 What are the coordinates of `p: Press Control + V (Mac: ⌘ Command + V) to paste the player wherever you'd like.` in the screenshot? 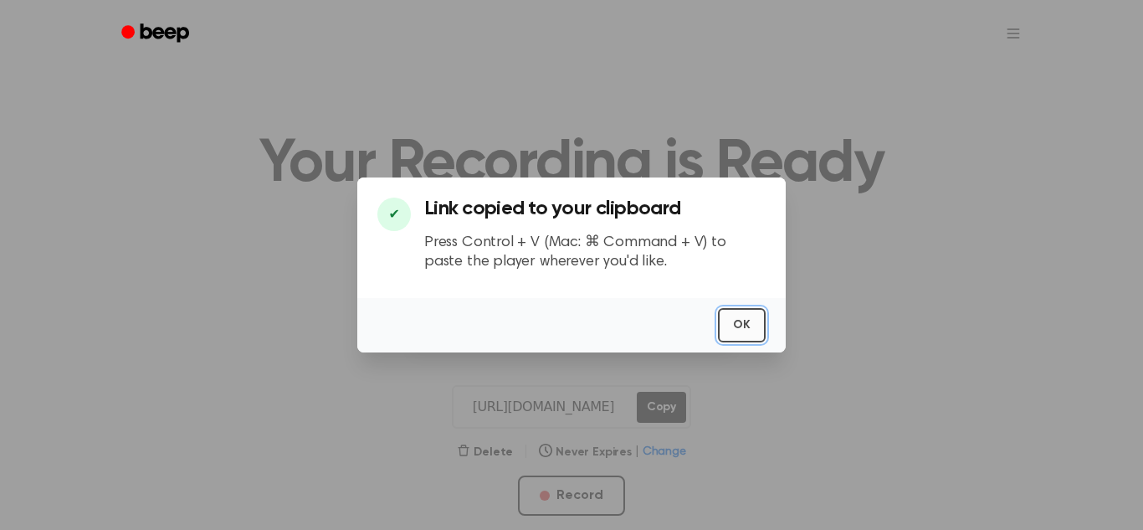 It's located at (595, 252).